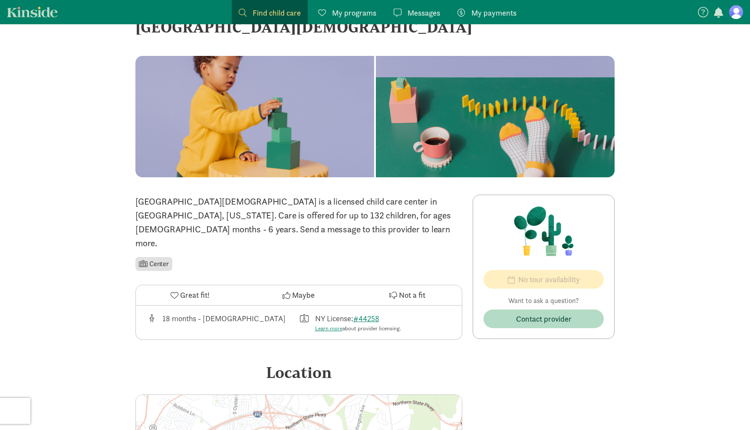 The image size is (750, 430). Describe the element at coordinates (358, 329) in the screenshot. I see `div: about provider licensing.` at that location.